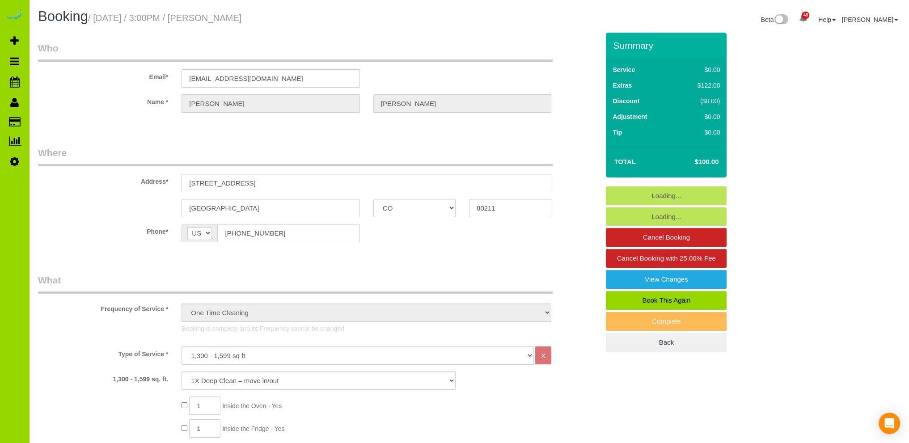 The image size is (909, 443). I want to click on h4: $100.00, so click(693, 162).